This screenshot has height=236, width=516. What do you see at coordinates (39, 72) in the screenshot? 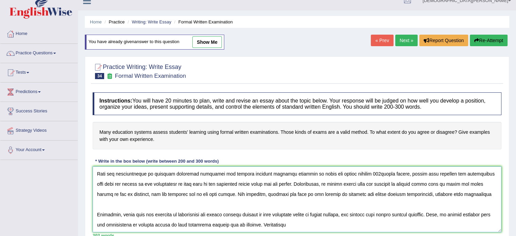
I see `a: Tests` at bounding box center [39, 72].